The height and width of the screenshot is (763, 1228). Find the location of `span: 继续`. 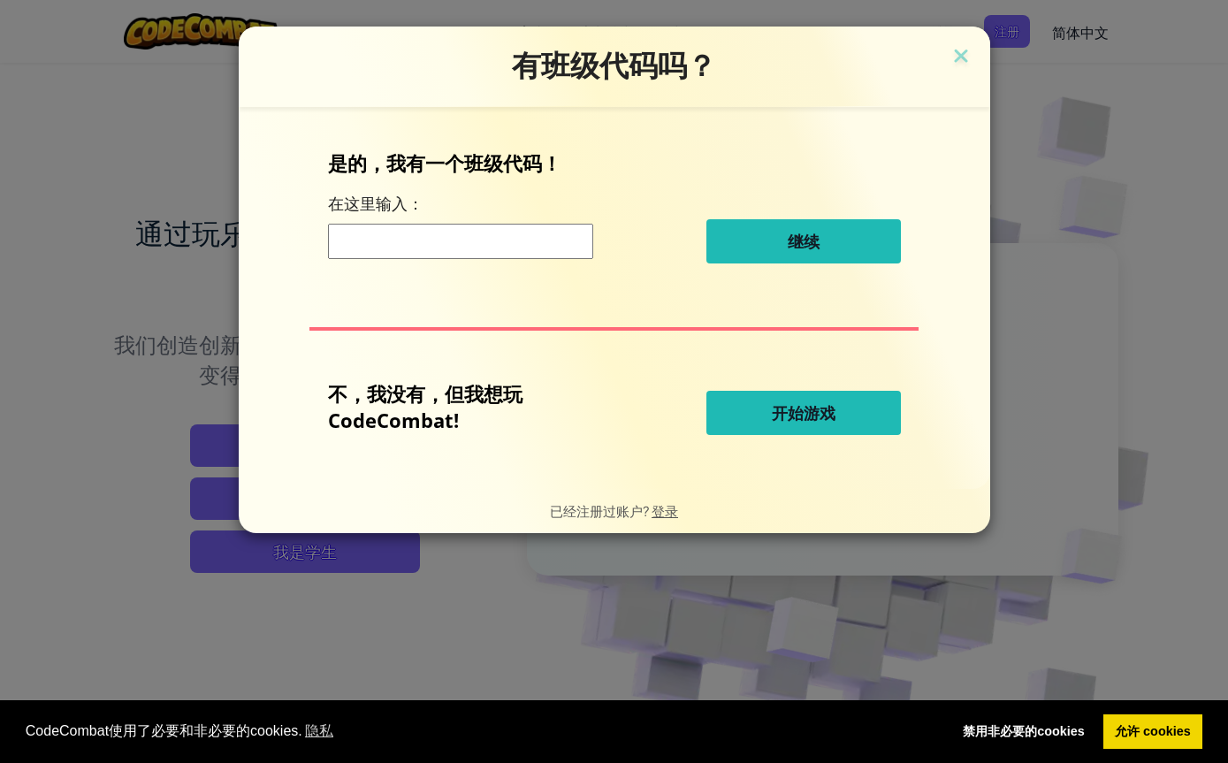

span: 继续 is located at coordinates (804, 241).